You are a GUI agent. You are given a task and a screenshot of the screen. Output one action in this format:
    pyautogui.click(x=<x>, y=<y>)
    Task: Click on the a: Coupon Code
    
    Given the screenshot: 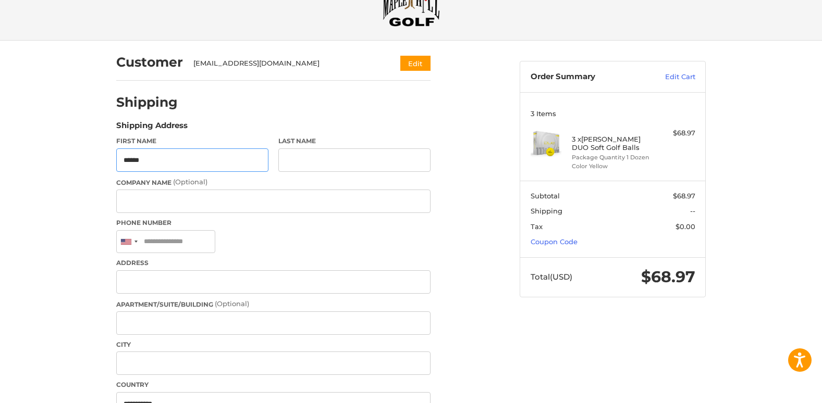 What is the action you would take?
    pyautogui.click(x=554, y=242)
    